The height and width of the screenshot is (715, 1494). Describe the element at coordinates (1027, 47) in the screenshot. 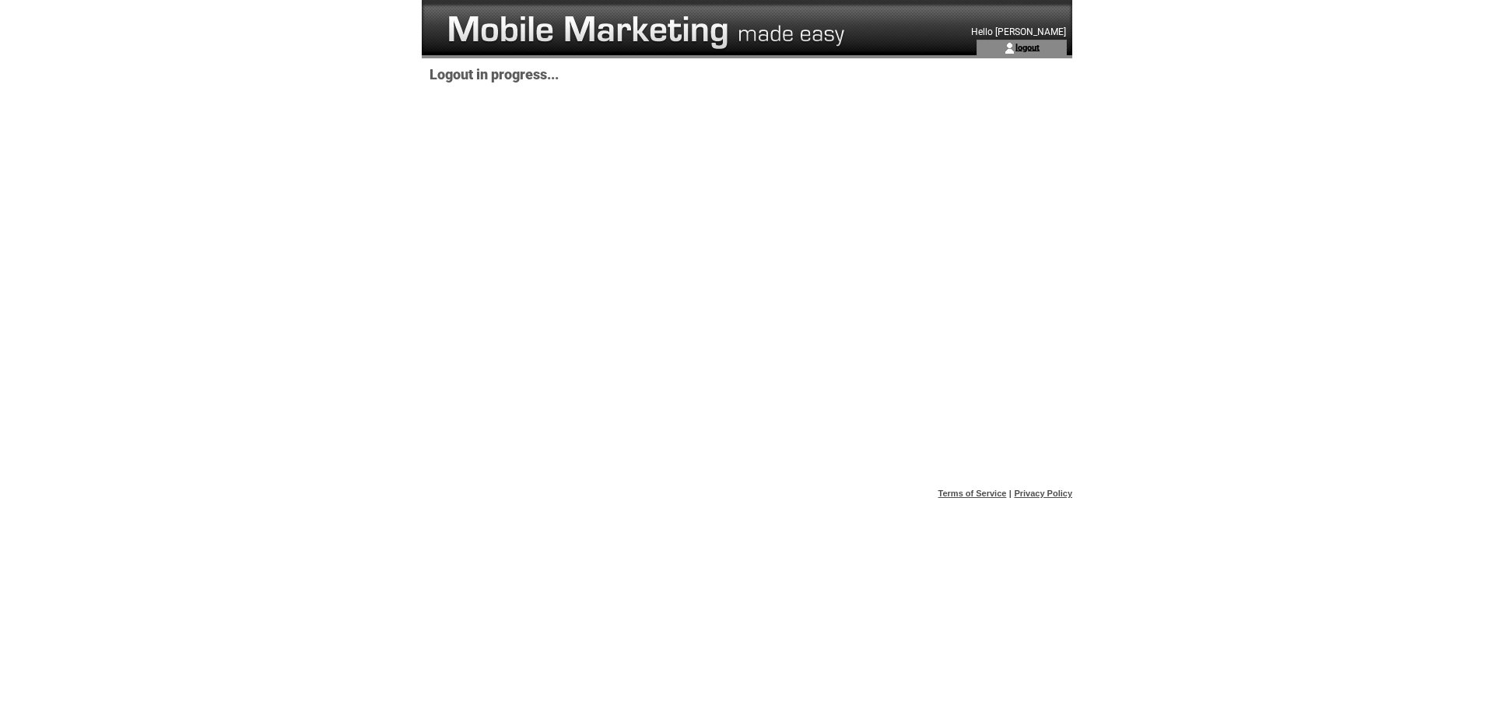

I see `a: logout` at that location.